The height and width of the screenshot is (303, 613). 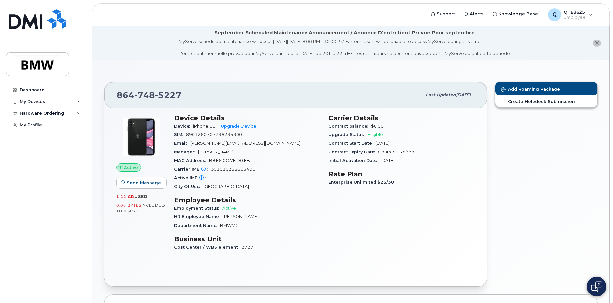 I want to click on span: City Of Use, so click(x=188, y=187).